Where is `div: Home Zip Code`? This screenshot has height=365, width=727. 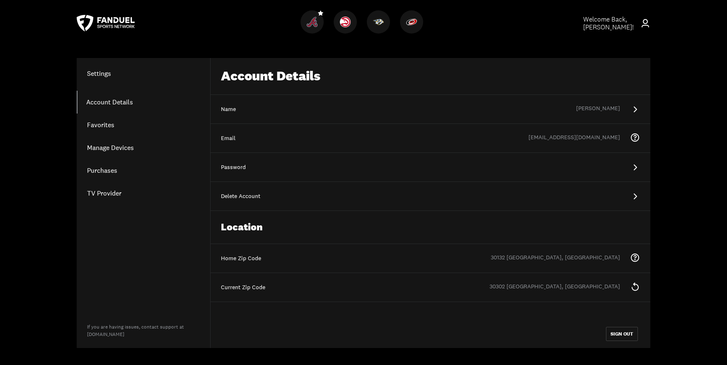
div: Home Zip Code is located at coordinates (430, 259).